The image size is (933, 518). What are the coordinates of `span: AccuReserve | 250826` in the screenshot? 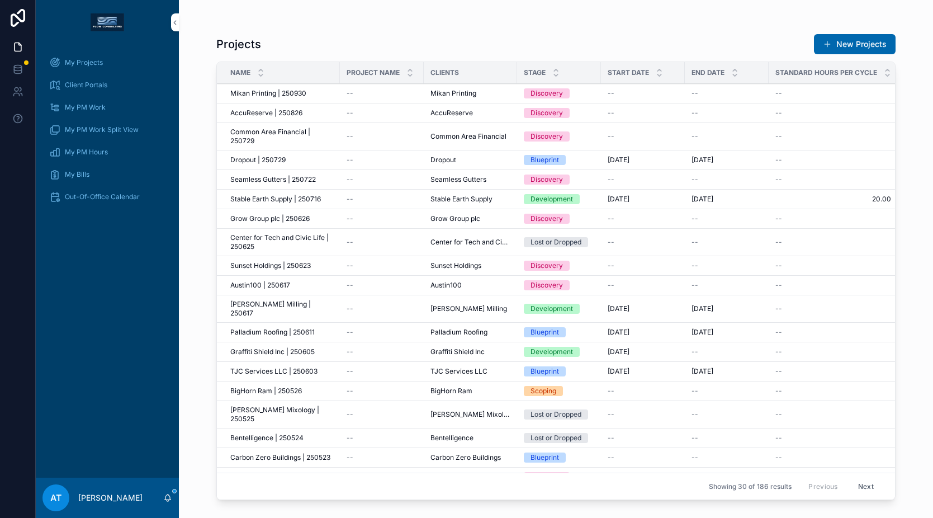 It's located at (266, 113).